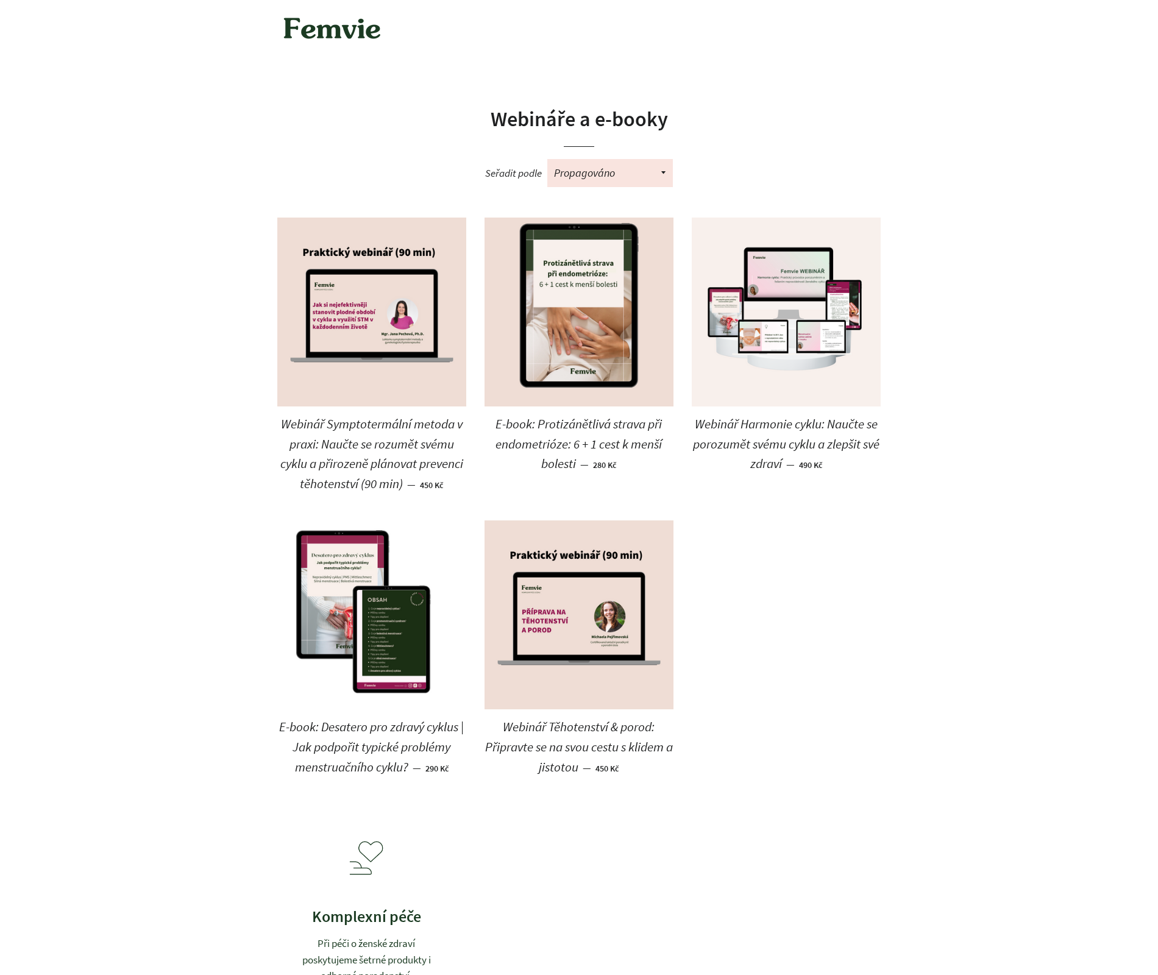 This screenshot has width=1158, height=975. I want to click on span: 490 Kč, so click(811, 465).